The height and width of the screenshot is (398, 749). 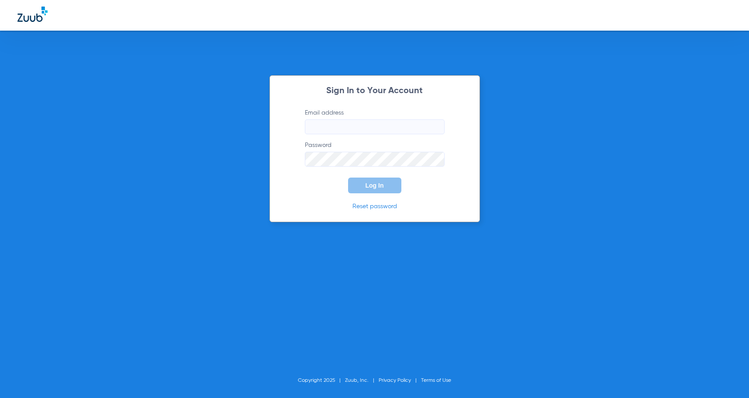 What do you see at coordinates (375, 121) in the screenshot?
I see `label: Email address` at bounding box center [375, 121].